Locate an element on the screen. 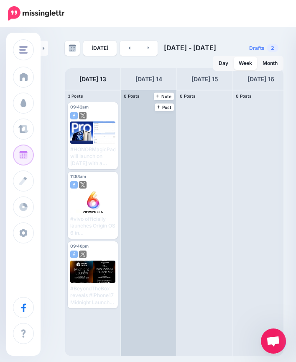  img: menu.png is located at coordinates (23, 50).